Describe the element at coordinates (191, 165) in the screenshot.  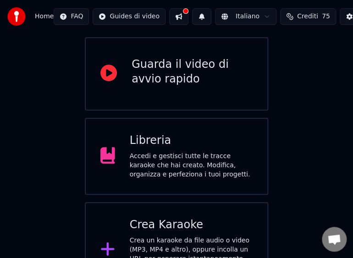
I see `div: Accedi e gestisci tutte le tracce karaoke che hai creato. Modifica, organizza e perfeziona i tuoi...` at that location.